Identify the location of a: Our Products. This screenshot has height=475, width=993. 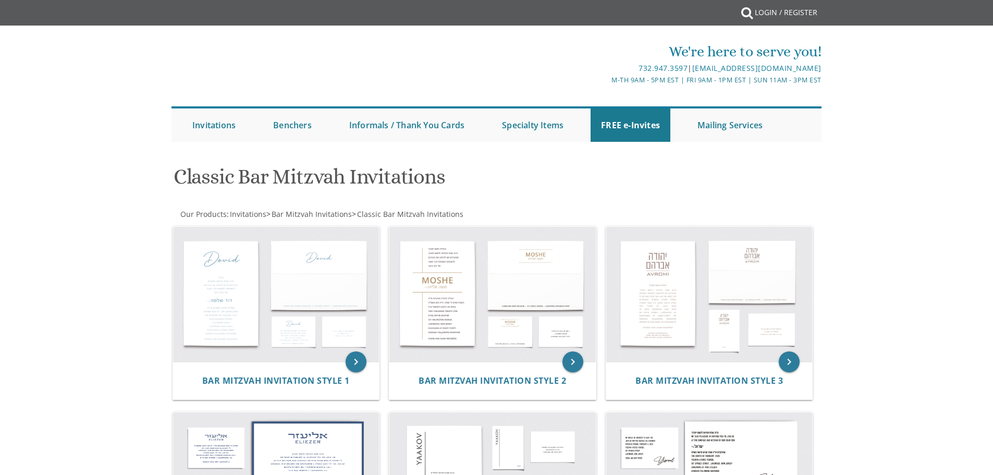
(203, 214).